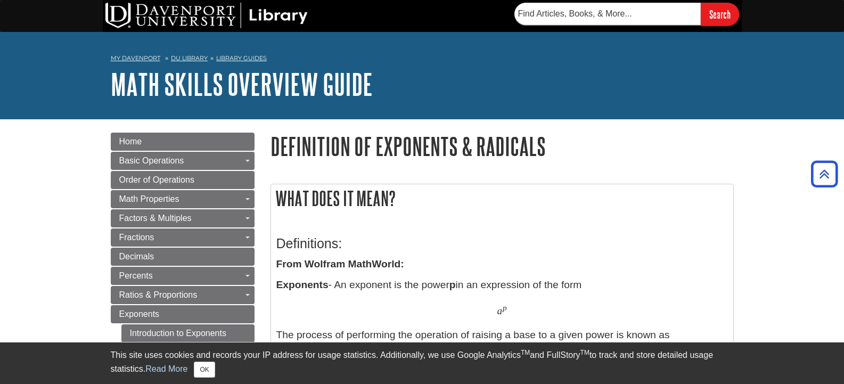  Describe the element at coordinates (204, 370) in the screenshot. I see `button: Close` at that location.